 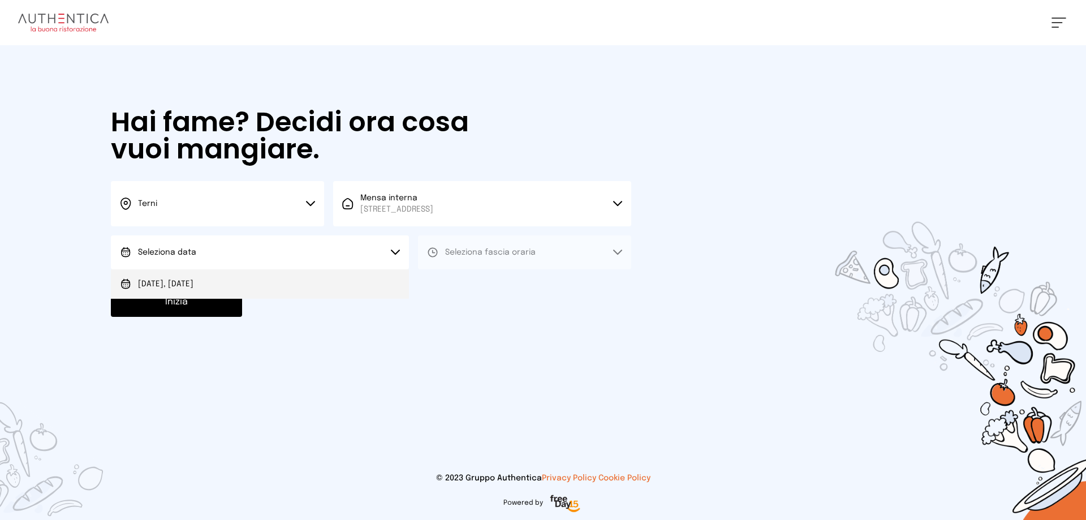 I want to click on span: Powered by, so click(x=523, y=503).